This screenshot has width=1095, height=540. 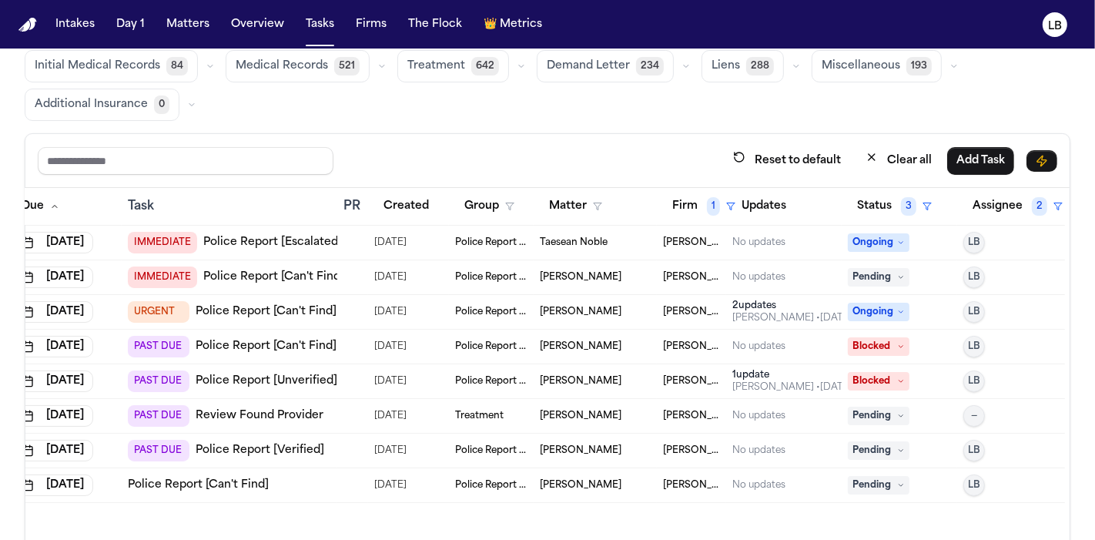 What do you see at coordinates (102, 105) in the screenshot?
I see `button: Additional Insurance0` at bounding box center [102, 105].